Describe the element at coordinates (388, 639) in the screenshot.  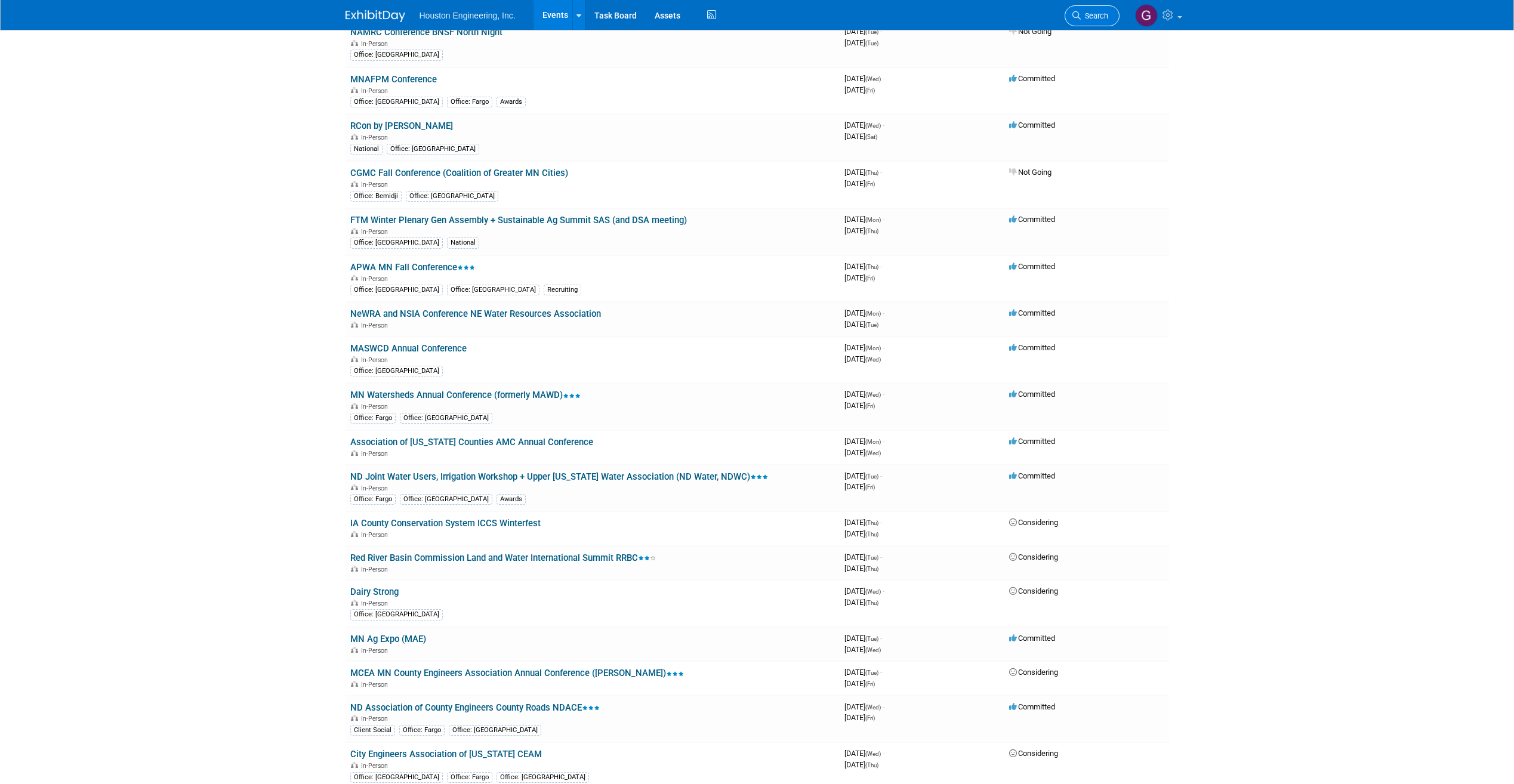
I see `a: MN Ag Expo (MAE)` at that location.